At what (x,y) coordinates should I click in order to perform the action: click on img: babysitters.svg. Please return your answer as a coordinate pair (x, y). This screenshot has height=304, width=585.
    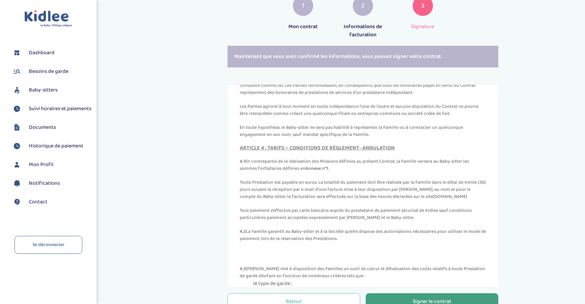
    Looking at the image, I should click on (17, 90).